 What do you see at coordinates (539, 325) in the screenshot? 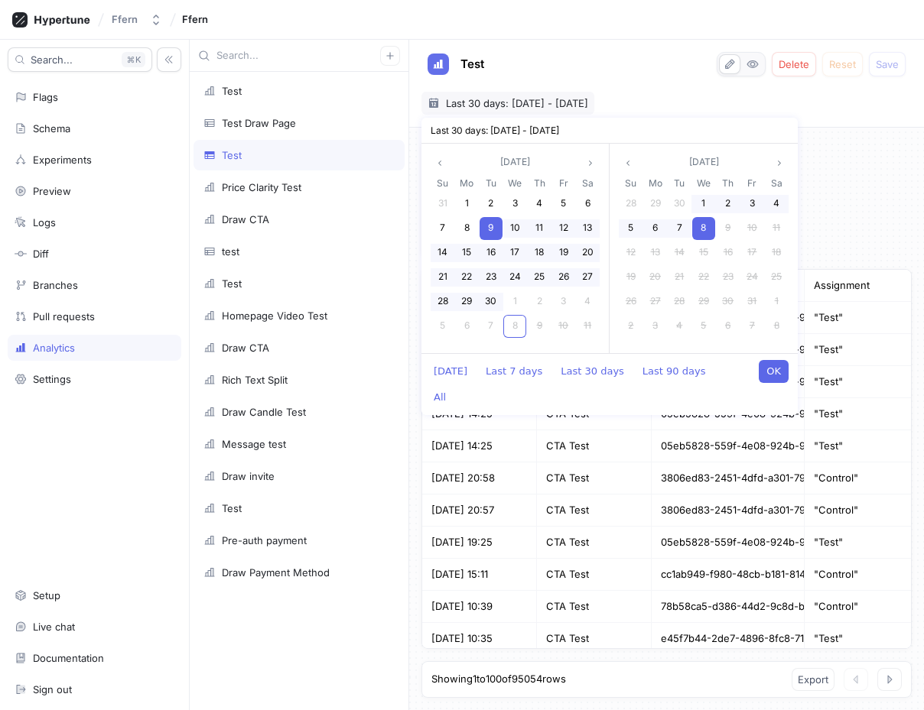
I see `span: 9` at bounding box center [539, 325].